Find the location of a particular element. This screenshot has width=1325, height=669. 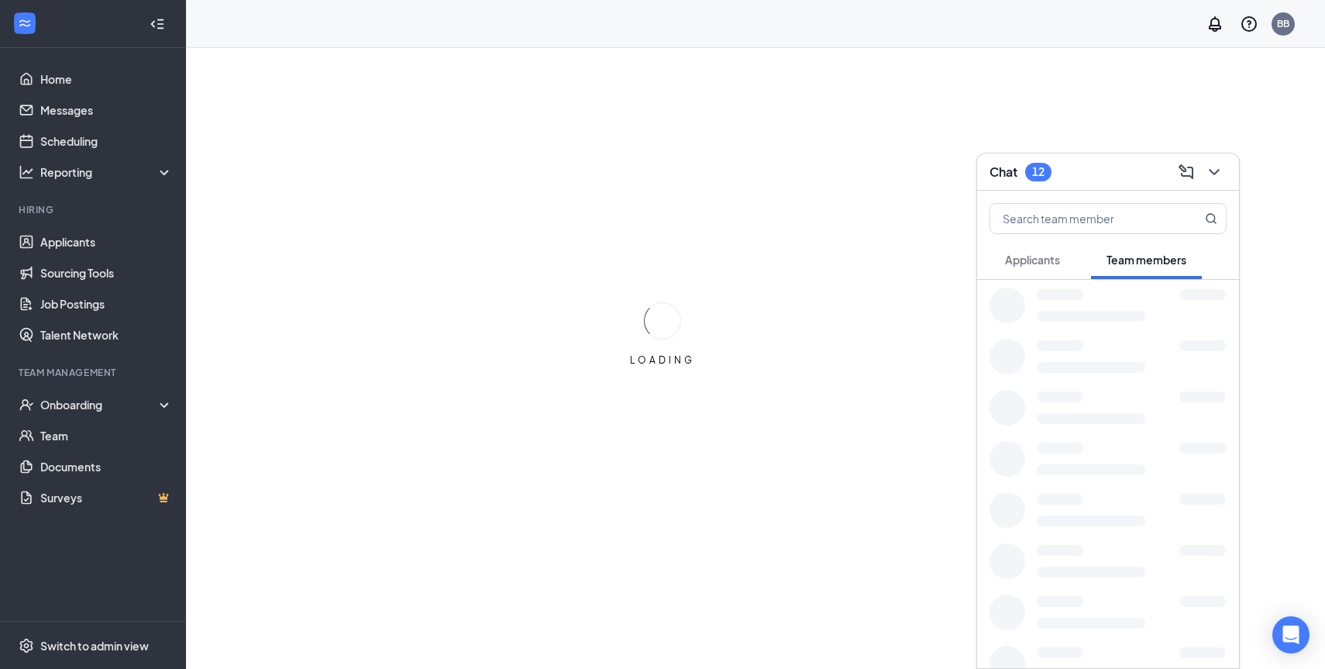

svg: MagnifyingGlass is located at coordinates (1211, 219).